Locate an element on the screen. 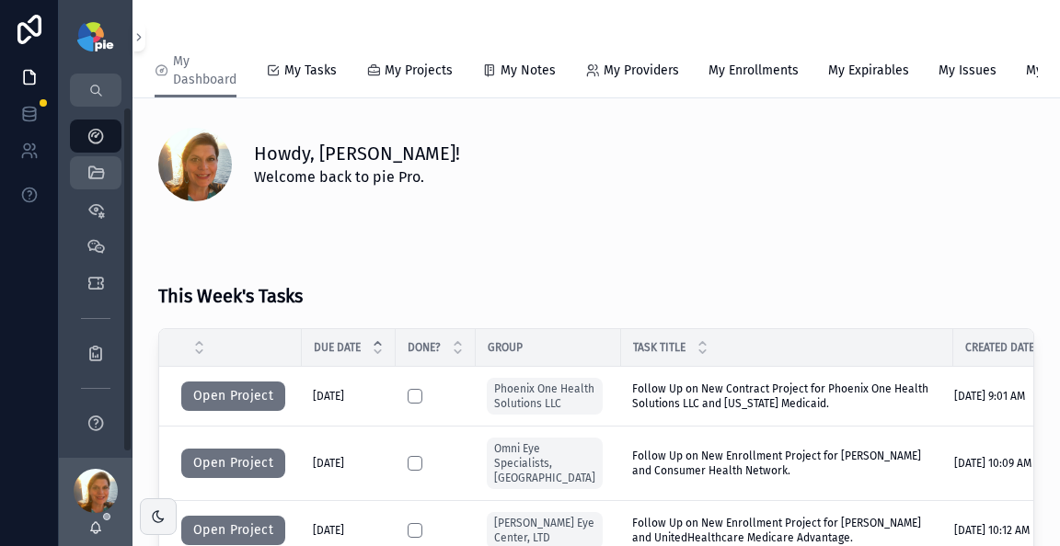 This screenshot has width=1060, height=546. span: Created Date is located at coordinates (999, 348).